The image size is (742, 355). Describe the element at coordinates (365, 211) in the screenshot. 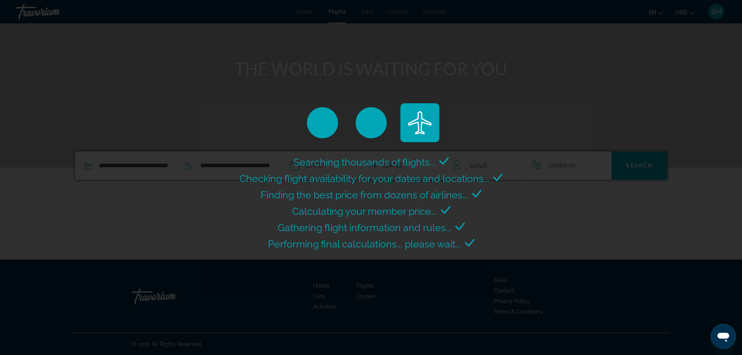

I see `span: Calculating your member price...` at that location.